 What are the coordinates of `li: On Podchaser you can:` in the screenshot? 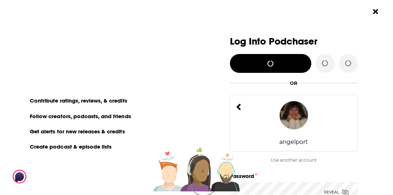 It's located at (98, 86).